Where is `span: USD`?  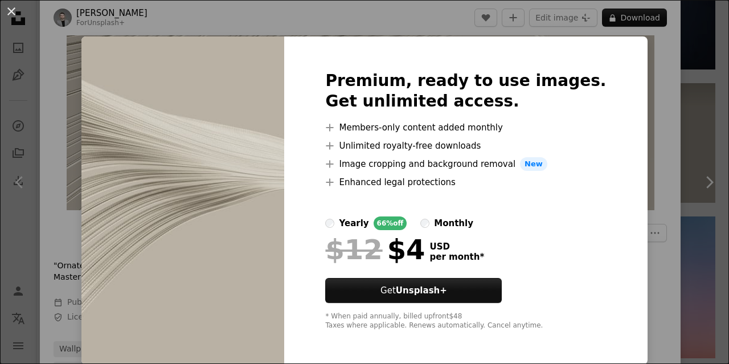
span: USD is located at coordinates (457, 247).